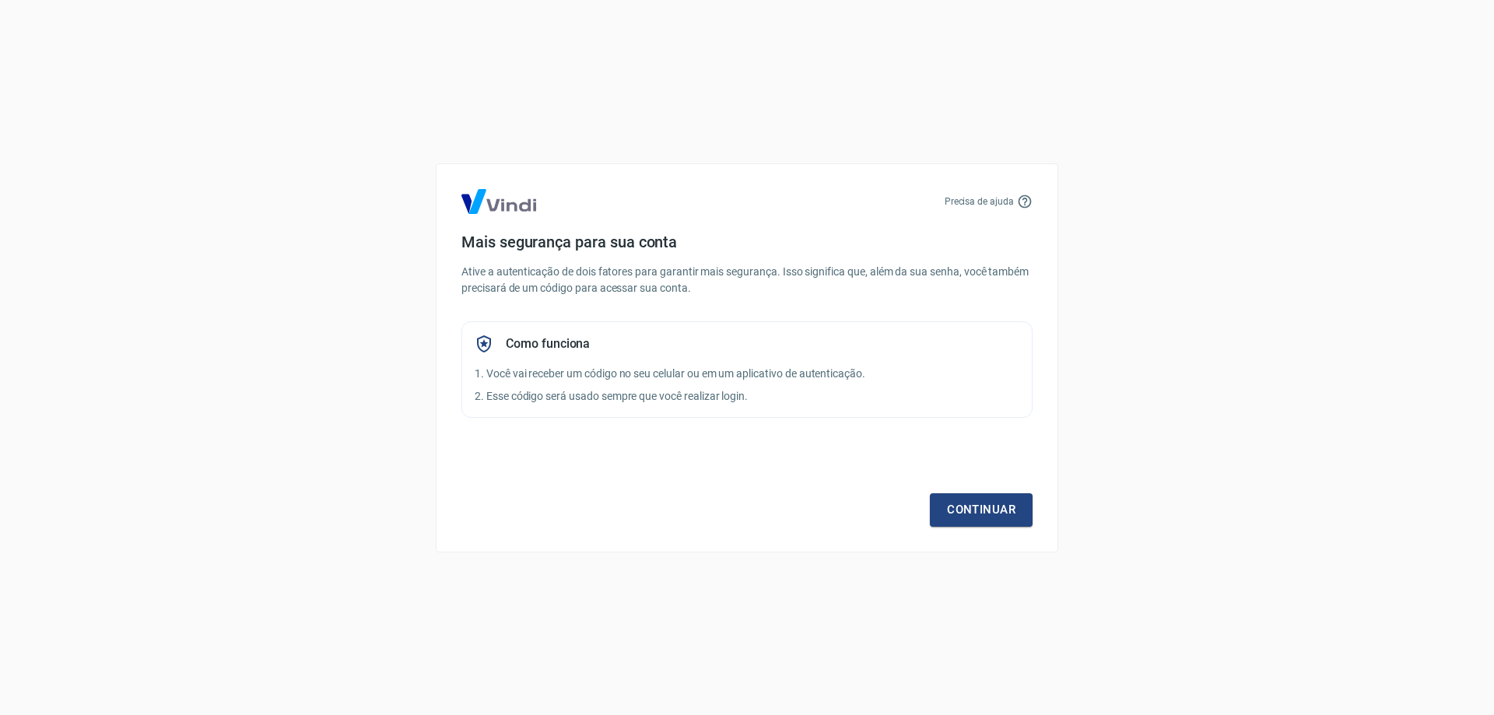 This screenshot has height=715, width=1494. I want to click on h5: Como funciona, so click(548, 344).